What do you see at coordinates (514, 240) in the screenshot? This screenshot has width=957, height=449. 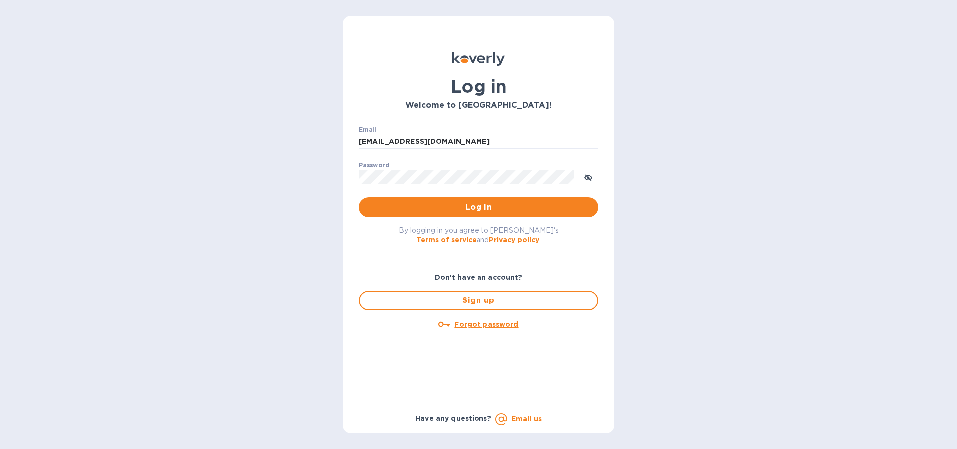 I see `a: Privacy policy` at bounding box center [514, 240].